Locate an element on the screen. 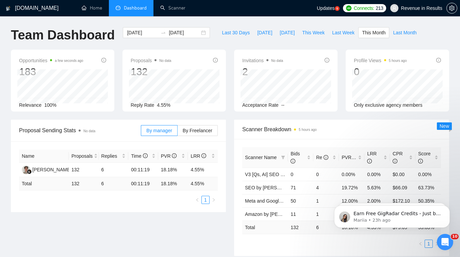 This screenshot has width=460, height=257. td: $0.00 is located at coordinates (403, 174).